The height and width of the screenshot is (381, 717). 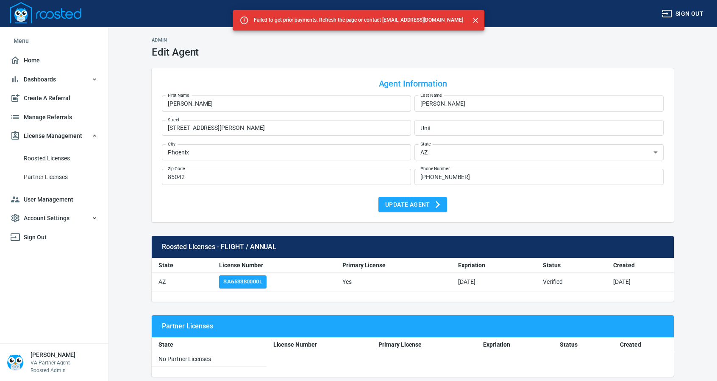 What do you see at coordinates (46, 13) in the screenshot?
I see `img: Logo` at bounding box center [46, 13].